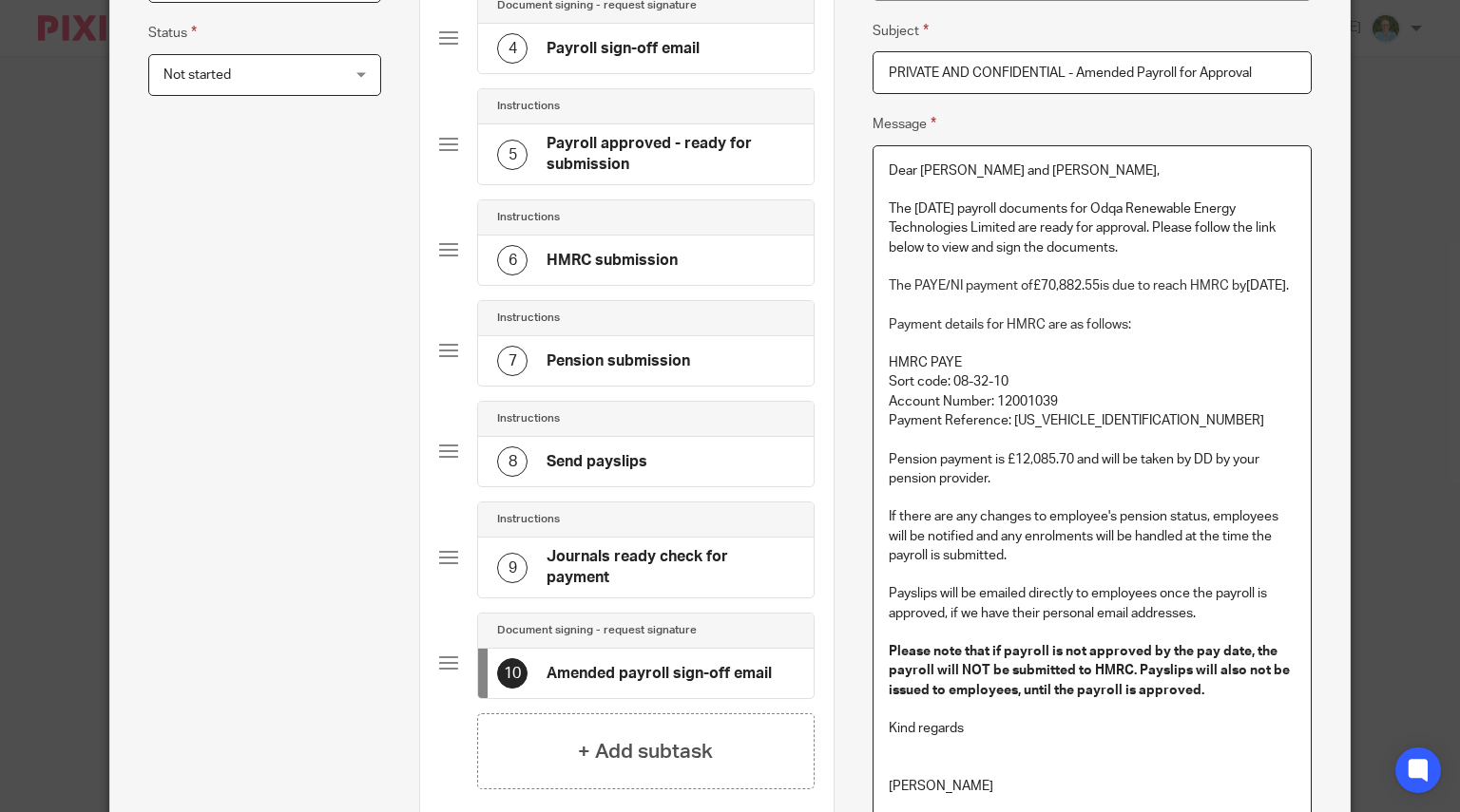 The height and width of the screenshot is (812, 1460). What do you see at coordinates (1092, 72) in the screenshot?
I see `input: Insert subject` at bounding box center [1092, 72].